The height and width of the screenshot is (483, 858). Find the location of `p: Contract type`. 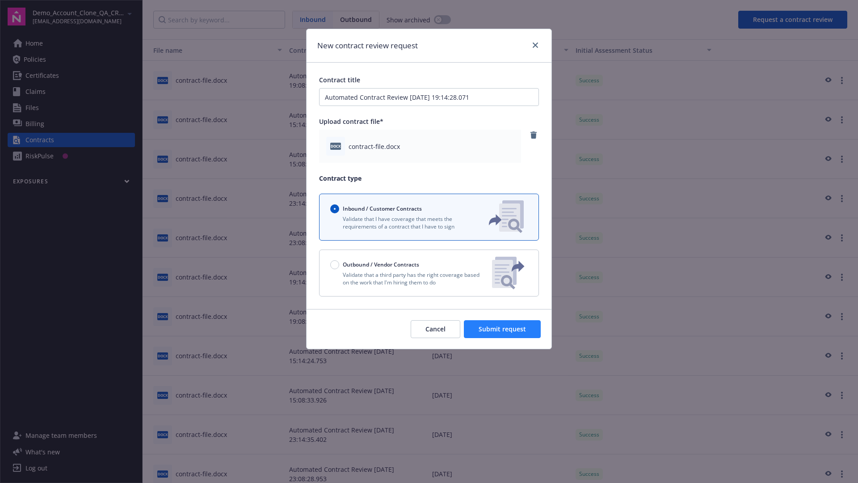

p: Contract type is located at coordinates (429, 178).